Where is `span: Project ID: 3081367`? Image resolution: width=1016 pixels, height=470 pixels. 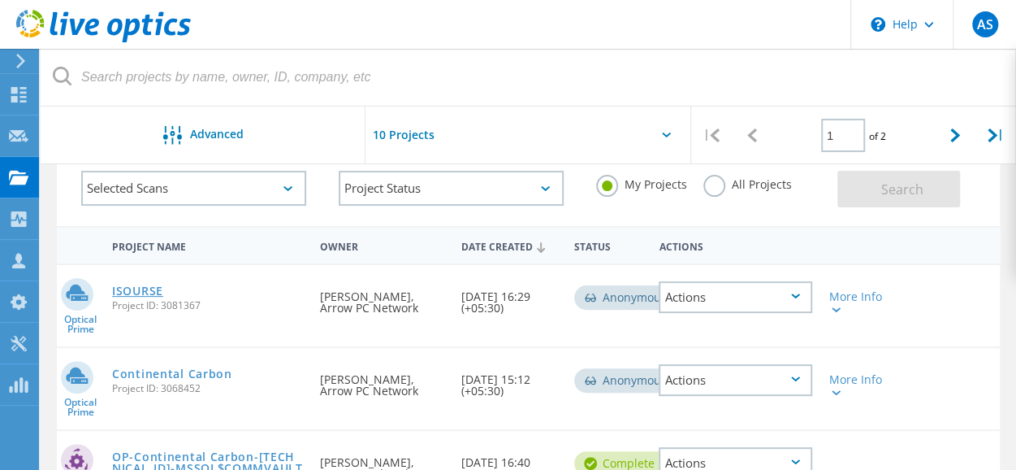 span: Project ID: 3081367 is located at coordinates (207, 305).